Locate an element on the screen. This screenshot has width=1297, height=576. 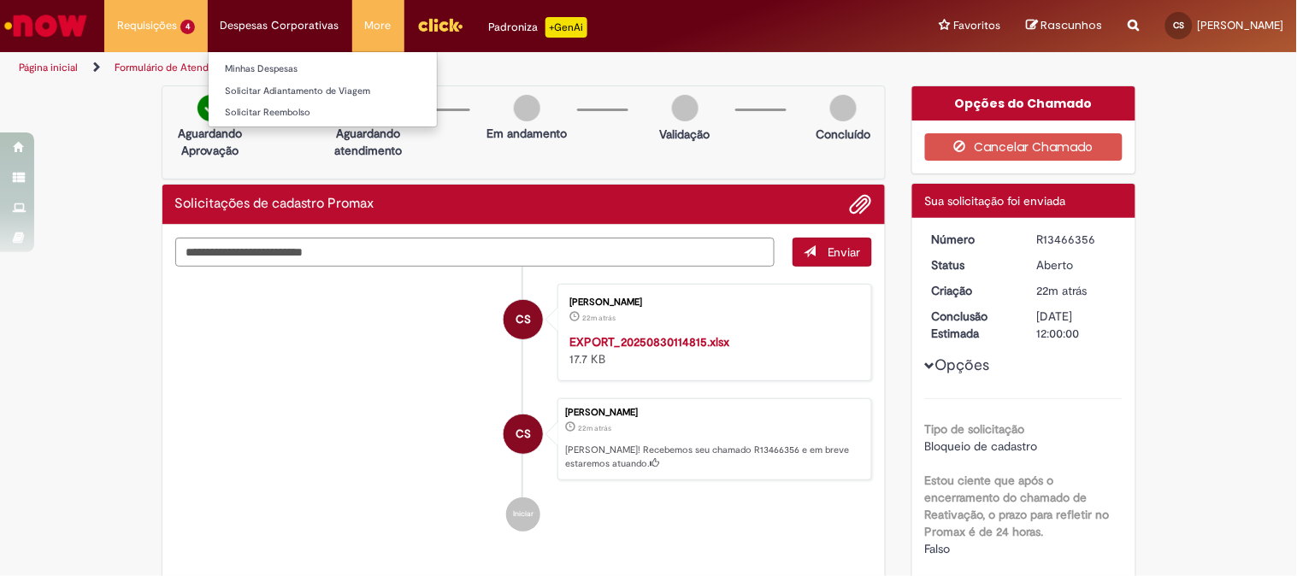
img: ServiceNow is located at coordinates (45, 26).